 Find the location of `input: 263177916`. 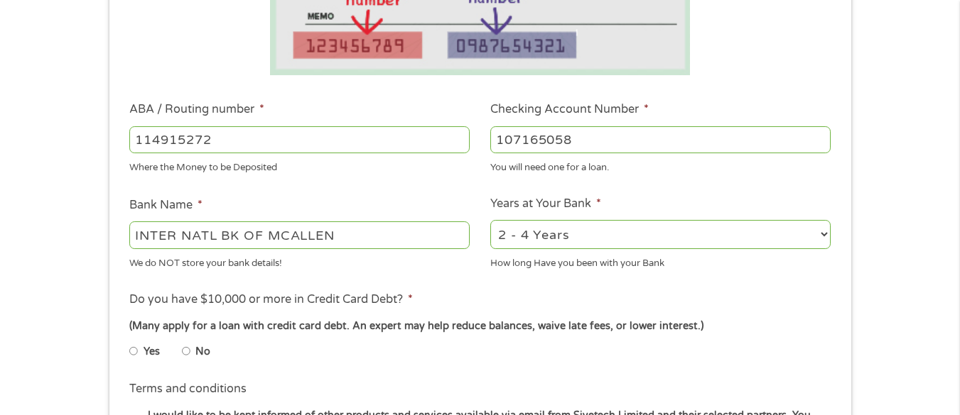

input: 263177916 is located at coordinates (299, 140).